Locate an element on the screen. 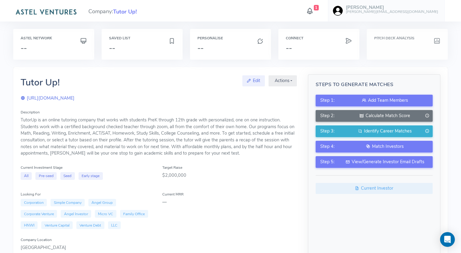 The width and height of the screenshot is (461, 253). span: Seed is located at coordinates (67, 176).